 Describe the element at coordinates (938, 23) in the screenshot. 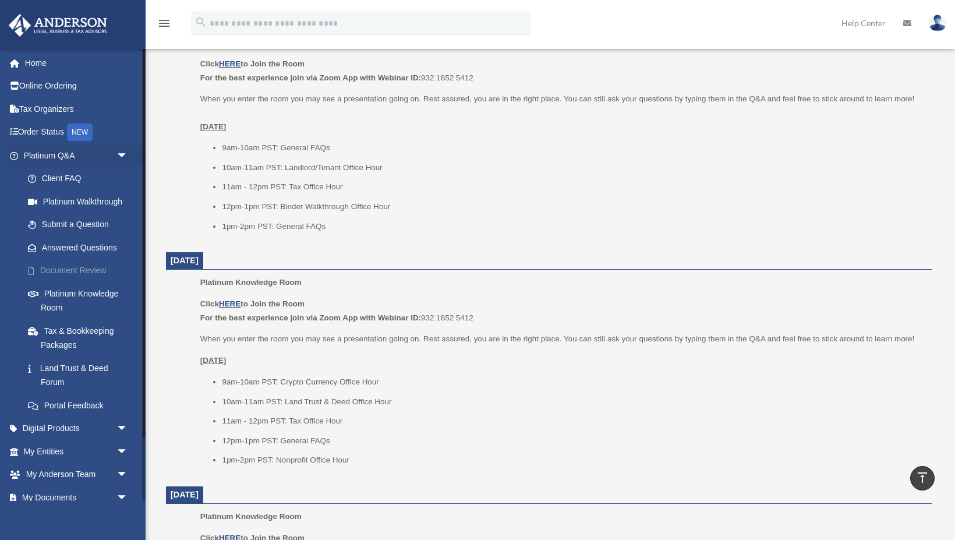

I see `img: User Pic` at that location.